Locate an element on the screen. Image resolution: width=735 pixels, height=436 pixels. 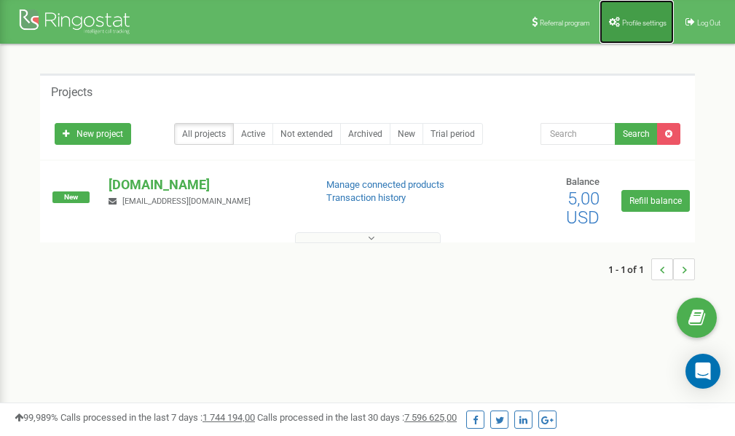
span: New is located at coordinates (71, 197).